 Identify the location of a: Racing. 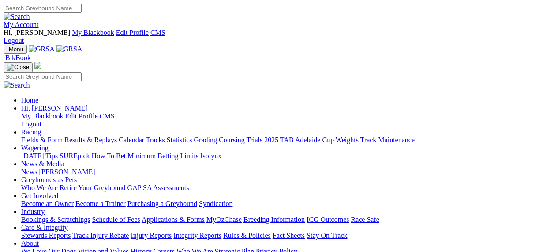
(31, 131).